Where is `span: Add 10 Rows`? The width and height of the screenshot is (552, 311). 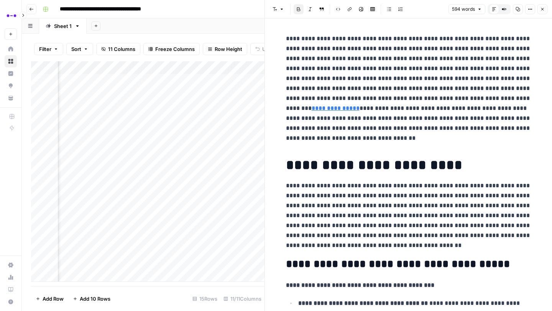 span: Add 10 Rows is located at coordinates (95, 299).